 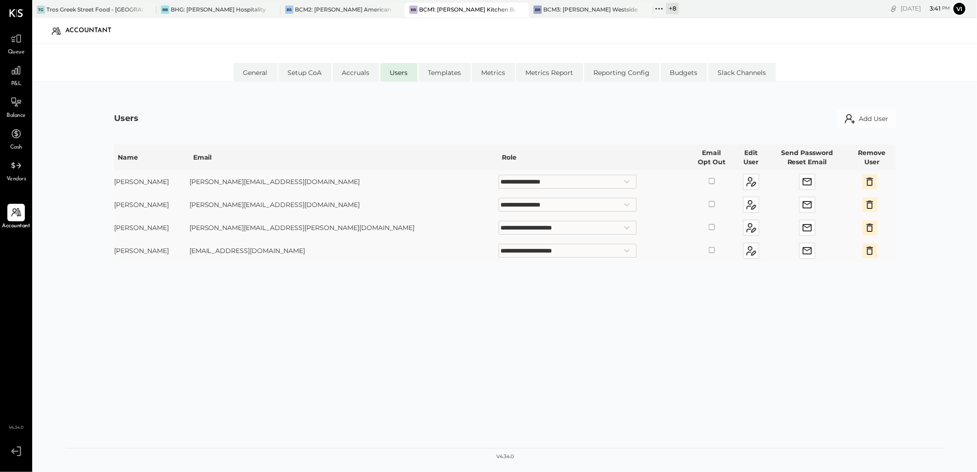 I want to click on a: Vendors, so click(x=16, y=170).